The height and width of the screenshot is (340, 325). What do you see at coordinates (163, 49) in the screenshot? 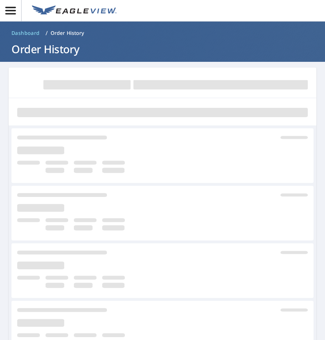
I see `h1: Order History` at bounding box center [163, 49].